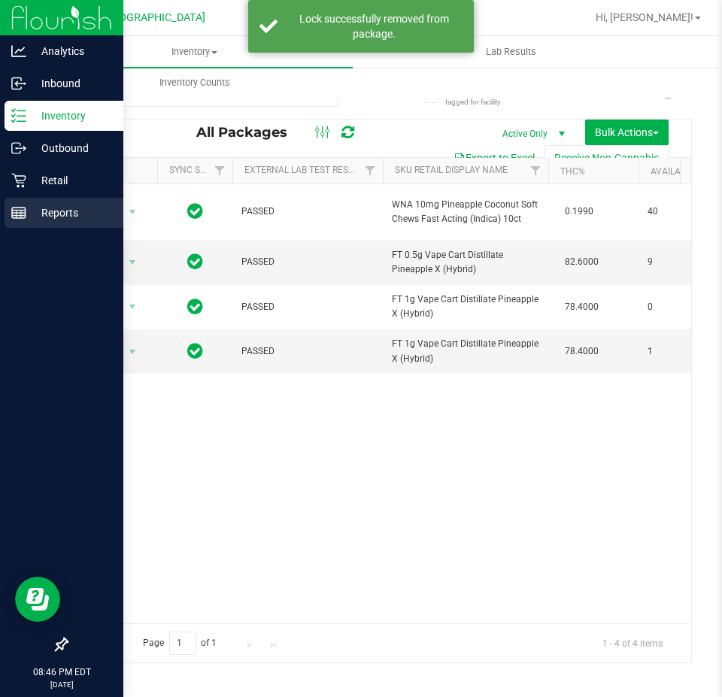  I want to click on span: Lab Results, so click(511, 52).